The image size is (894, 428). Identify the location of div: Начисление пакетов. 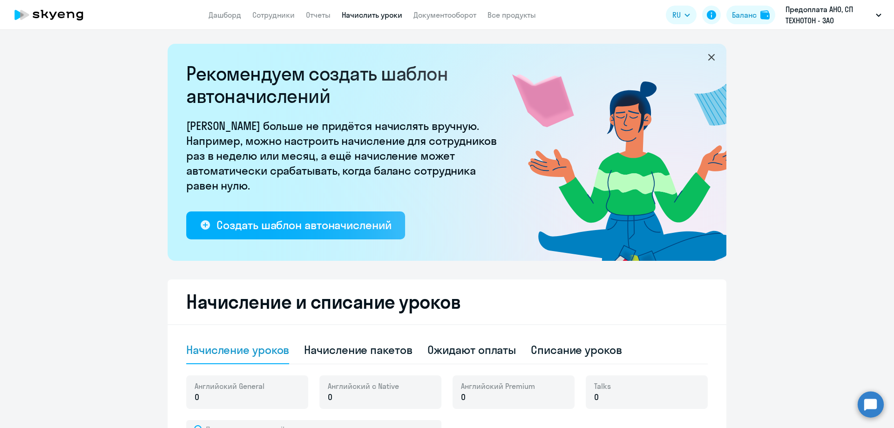
(358, 350).